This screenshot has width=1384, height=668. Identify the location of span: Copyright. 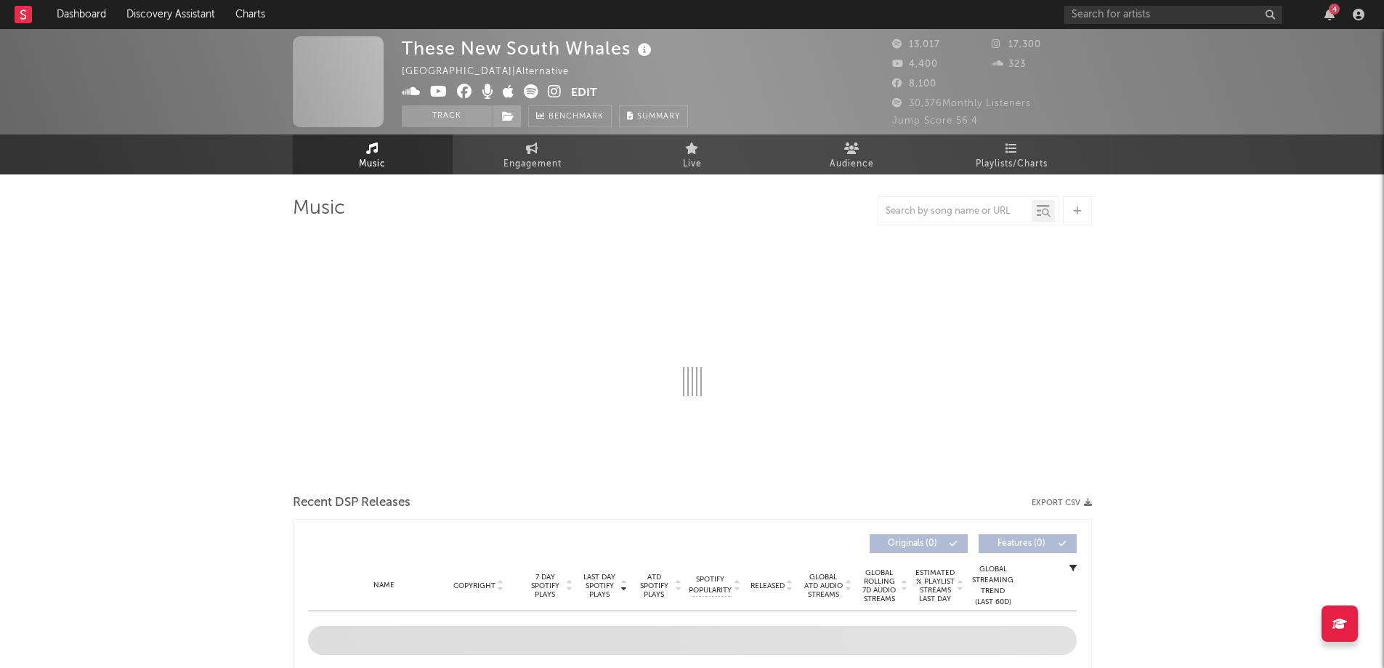
(474, 586).